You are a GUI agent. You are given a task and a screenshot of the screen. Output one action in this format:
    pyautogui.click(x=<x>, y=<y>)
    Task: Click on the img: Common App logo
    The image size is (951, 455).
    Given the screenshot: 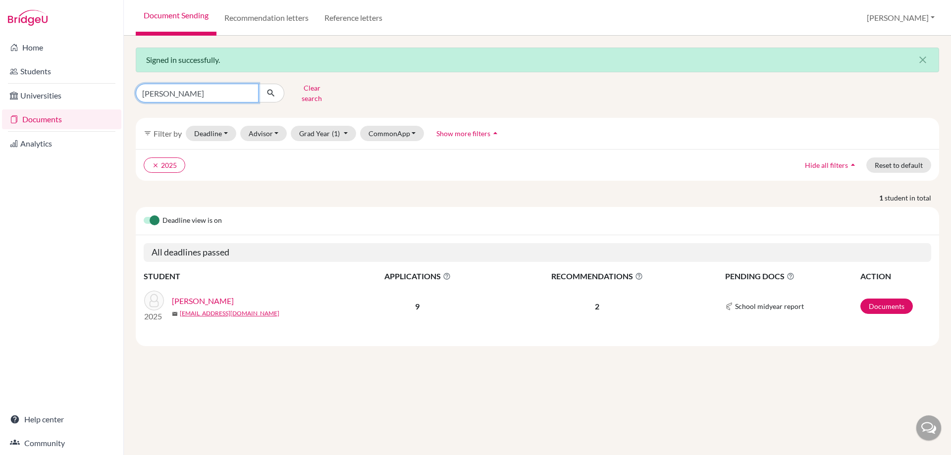 What is the action you would take?
    pyautogui.click(x=729, y=306)
    